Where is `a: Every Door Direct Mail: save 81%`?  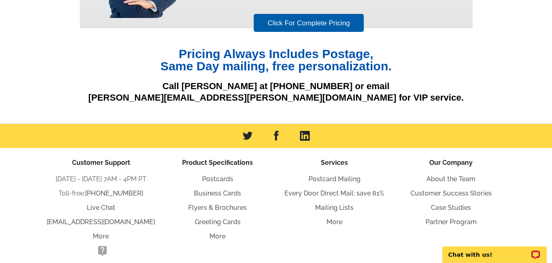
a: Every Door Direct Mail: save 81% is located at coordinates (334, 193).